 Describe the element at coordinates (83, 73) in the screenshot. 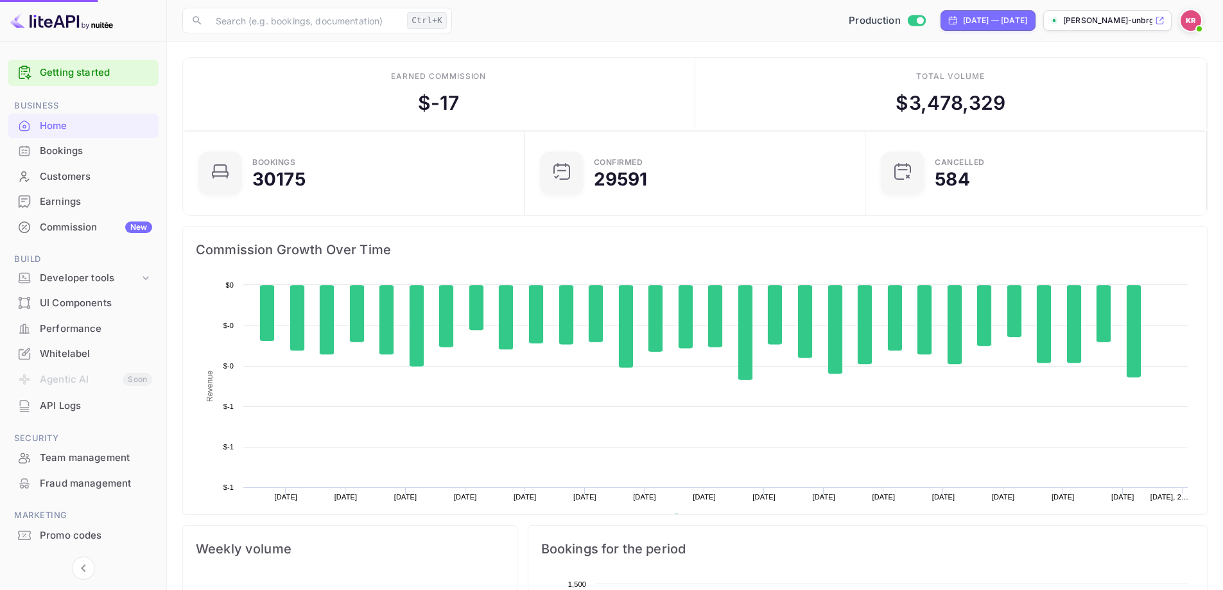

I see `div: Getting started` at that location.